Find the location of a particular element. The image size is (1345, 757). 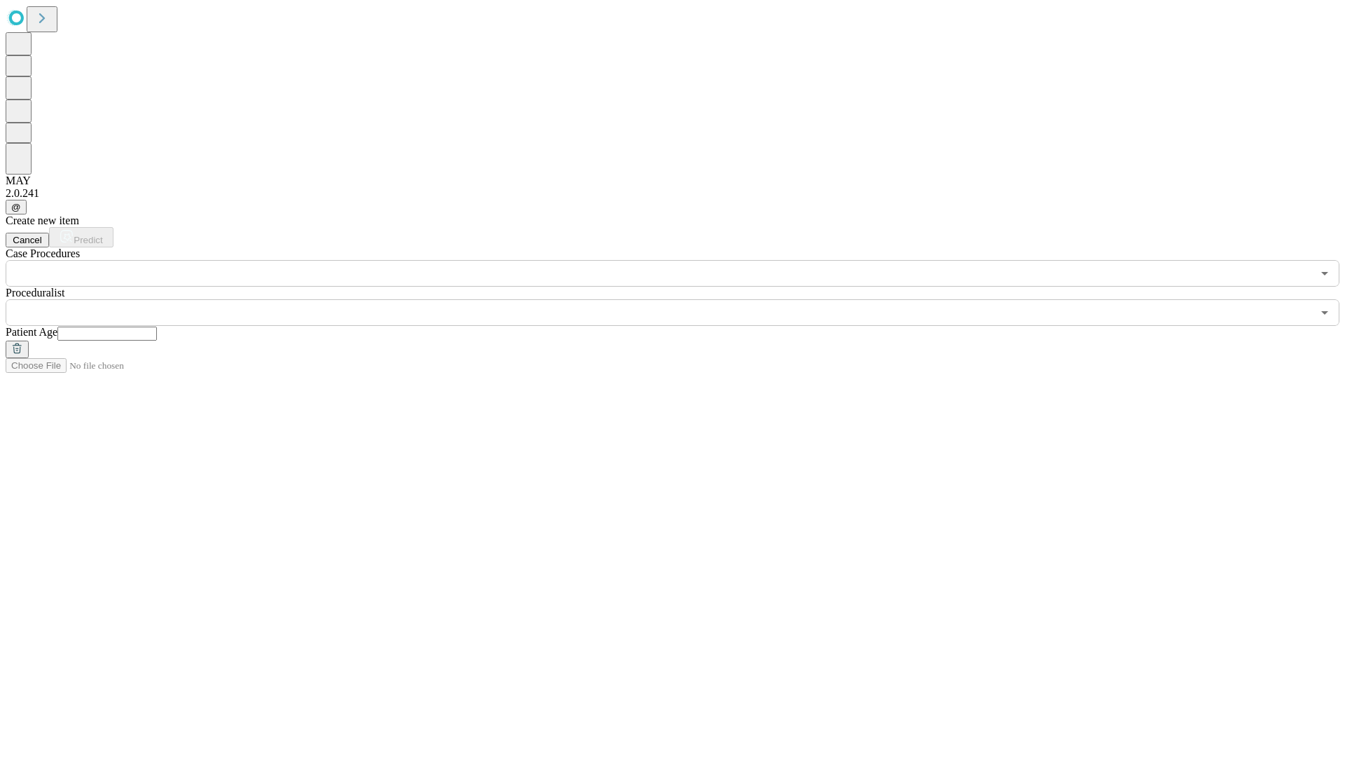

button: Cancel is located at coordinates (27, 240).